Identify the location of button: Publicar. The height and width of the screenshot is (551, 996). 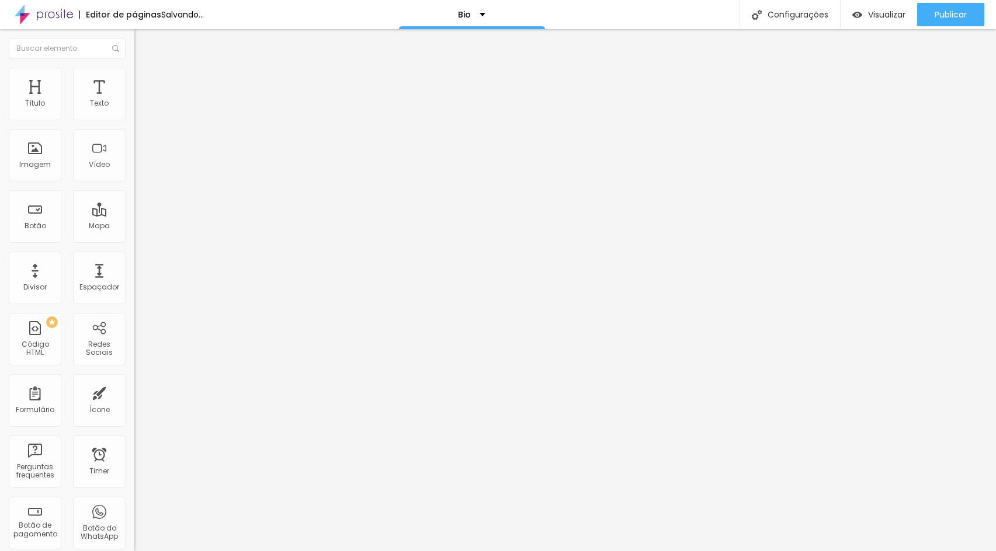
(950, 15).